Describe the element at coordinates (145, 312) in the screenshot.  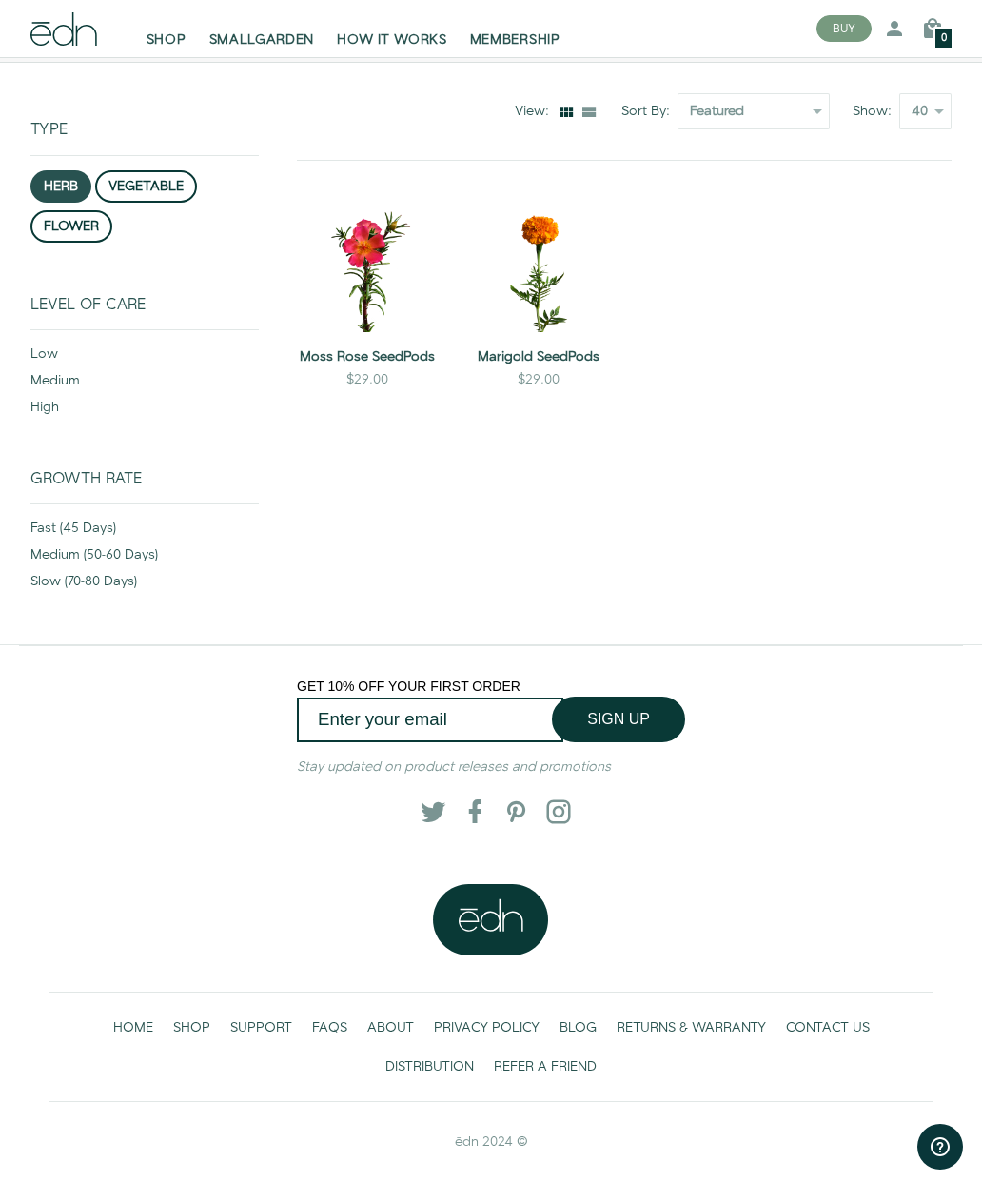
I see `div: Level of Care` at that location.